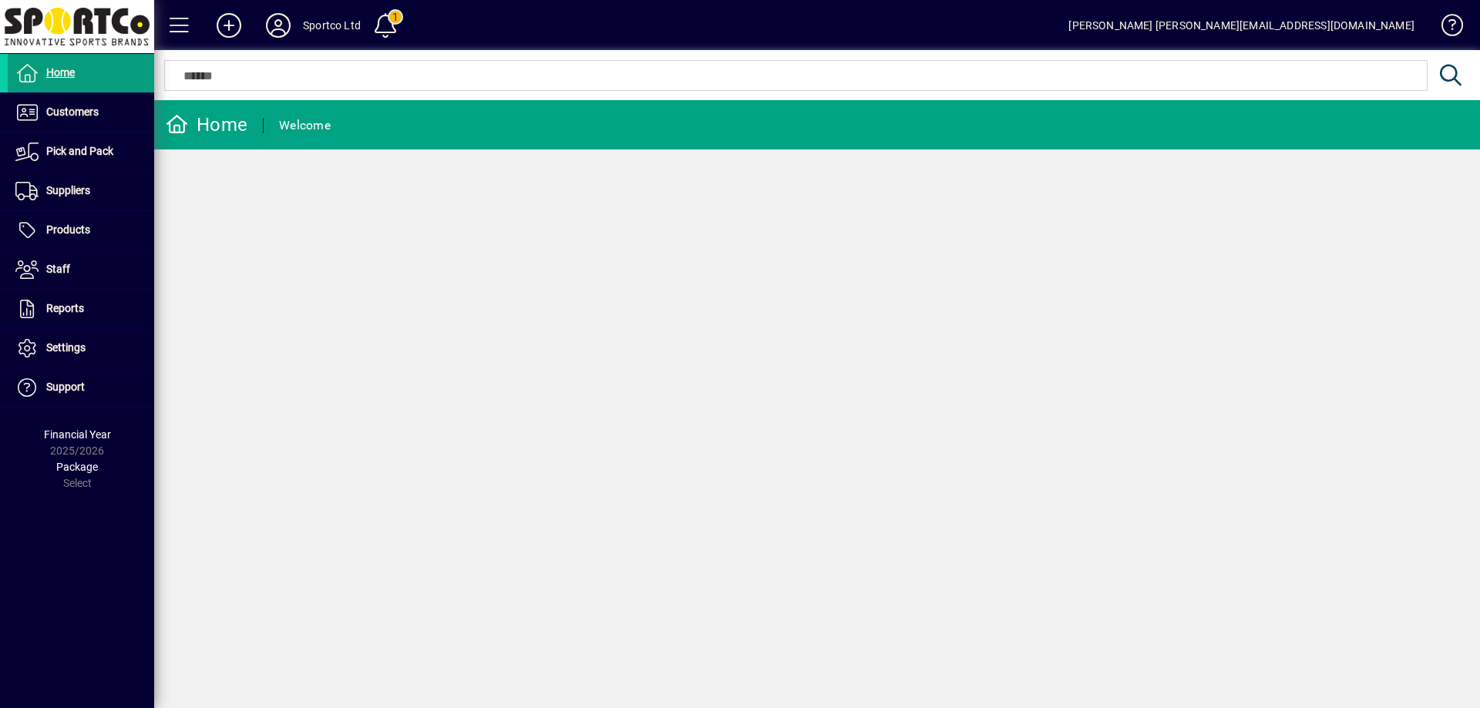  Describe the element at coordinates (81, 309) in the screenshot. I see `a: Reports` at that location.